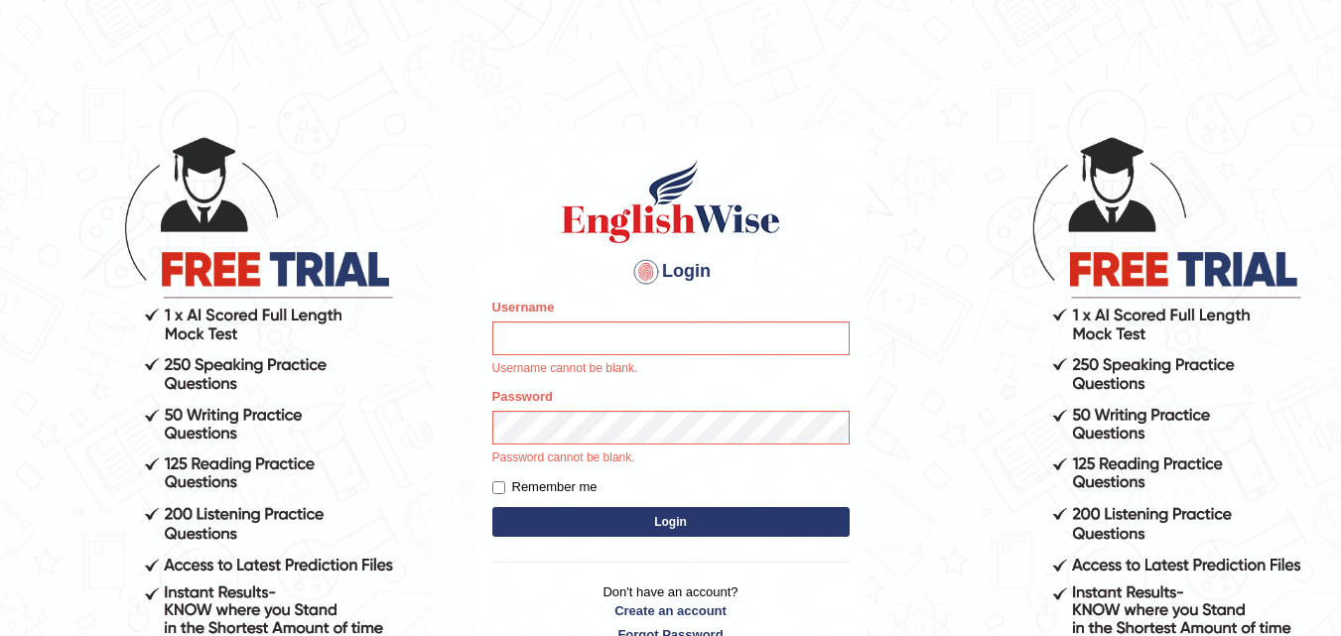  Describe the element at coordinates (671, 459) in the screenshot. I see `p: Password cannot be blank.` at that location.